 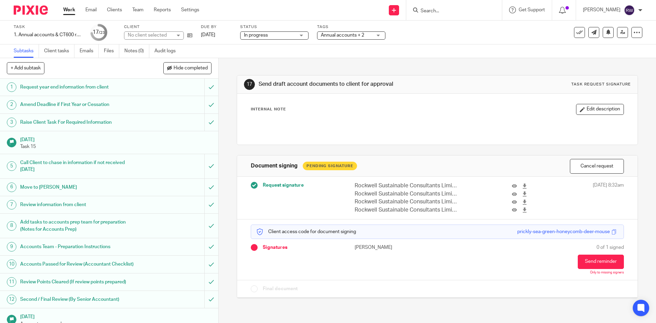 What do you see at coordinates (600, 262) in the screenshot?
I see `button: Send reminder` at bounding box center [600, 262].